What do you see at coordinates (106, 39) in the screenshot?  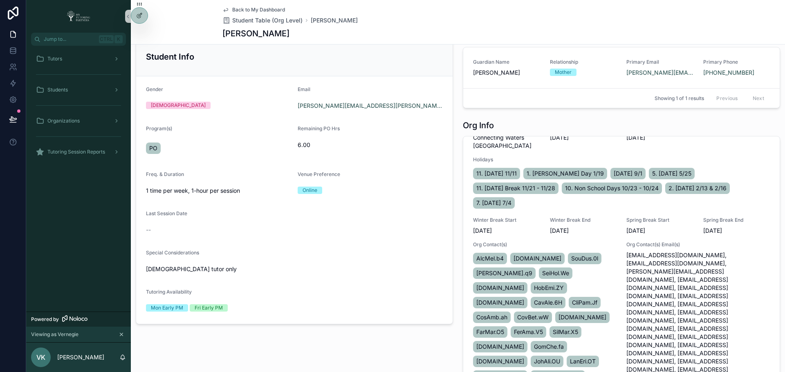 I see `span: Ctrl` at bounding box center [106, 39].